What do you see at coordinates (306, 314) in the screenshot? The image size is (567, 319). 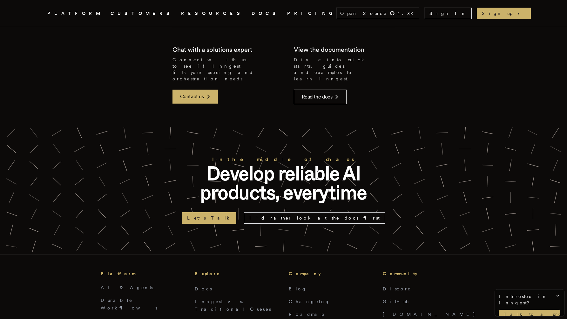 I see `a: Roadmap` at bounding box center [306, 314].